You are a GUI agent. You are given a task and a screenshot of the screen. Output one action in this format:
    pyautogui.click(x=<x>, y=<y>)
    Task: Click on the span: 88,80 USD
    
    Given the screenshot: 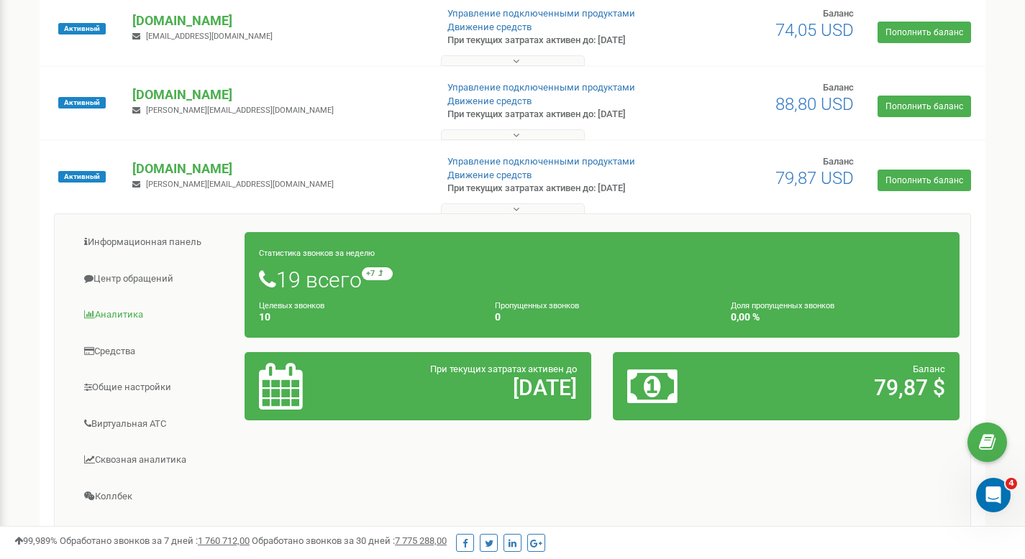 What is the action you would take?
    pyautogui.click(x=814, y=104)
    